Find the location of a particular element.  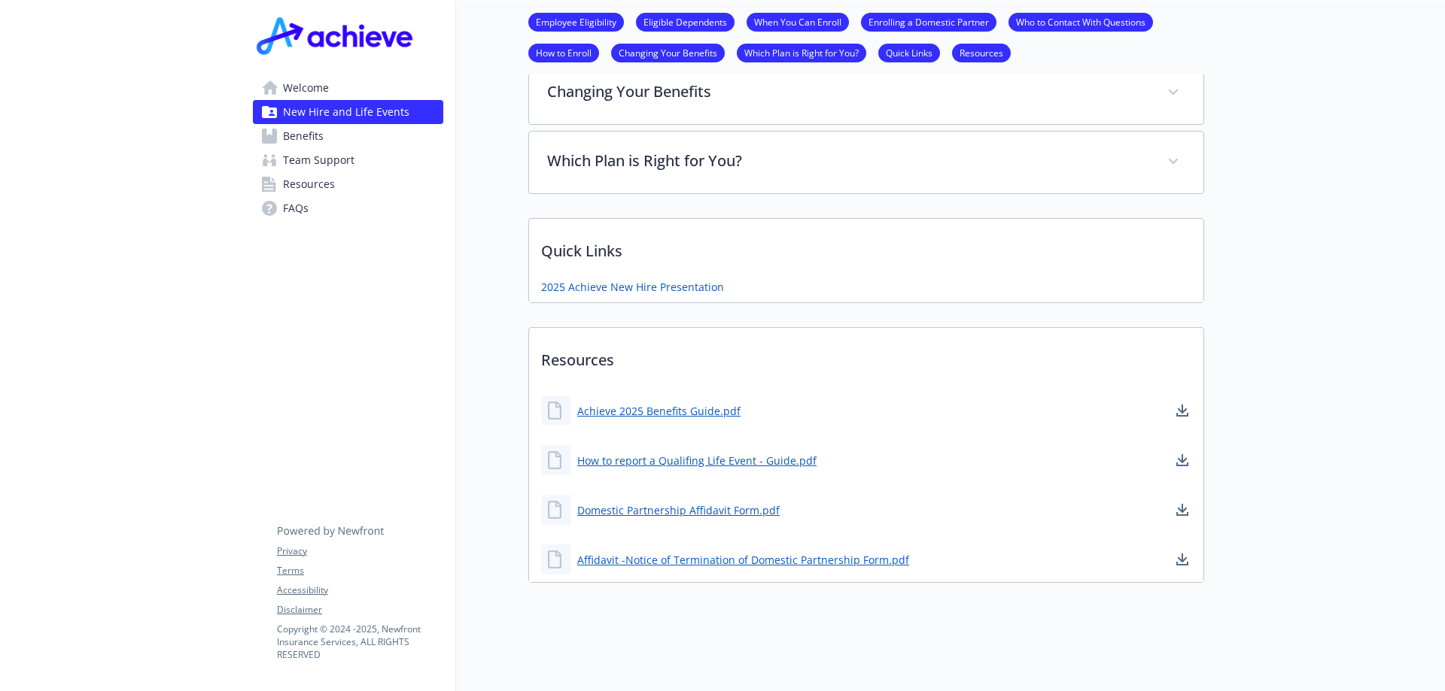

a: Accessibility is located at coordinates (360, 591).